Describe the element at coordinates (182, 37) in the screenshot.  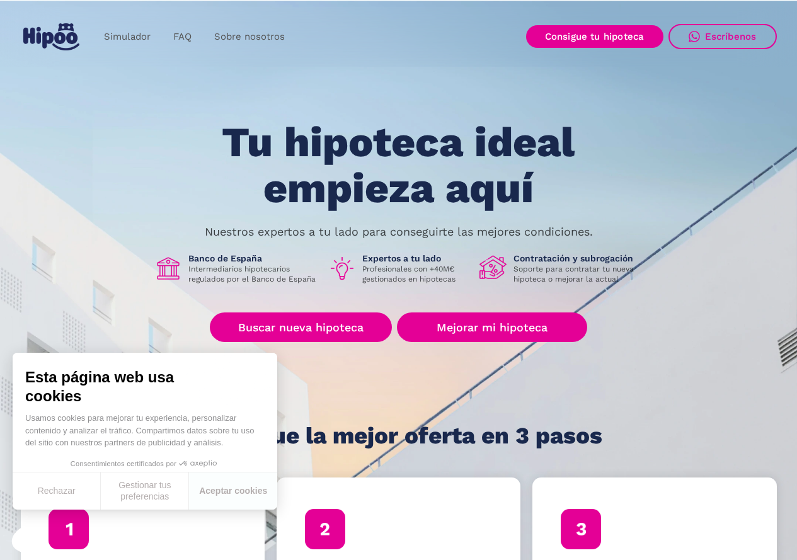
I see `a: FAQ` at that location.